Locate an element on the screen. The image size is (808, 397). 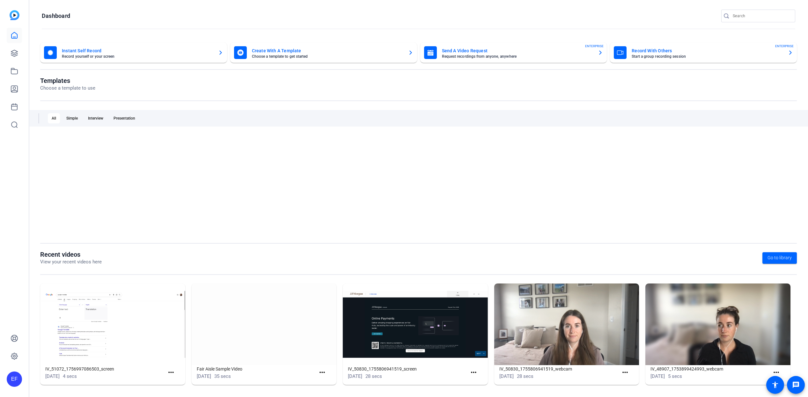
mat-card-subtitle: Start a group recording session is located at coordinates (707, 56).